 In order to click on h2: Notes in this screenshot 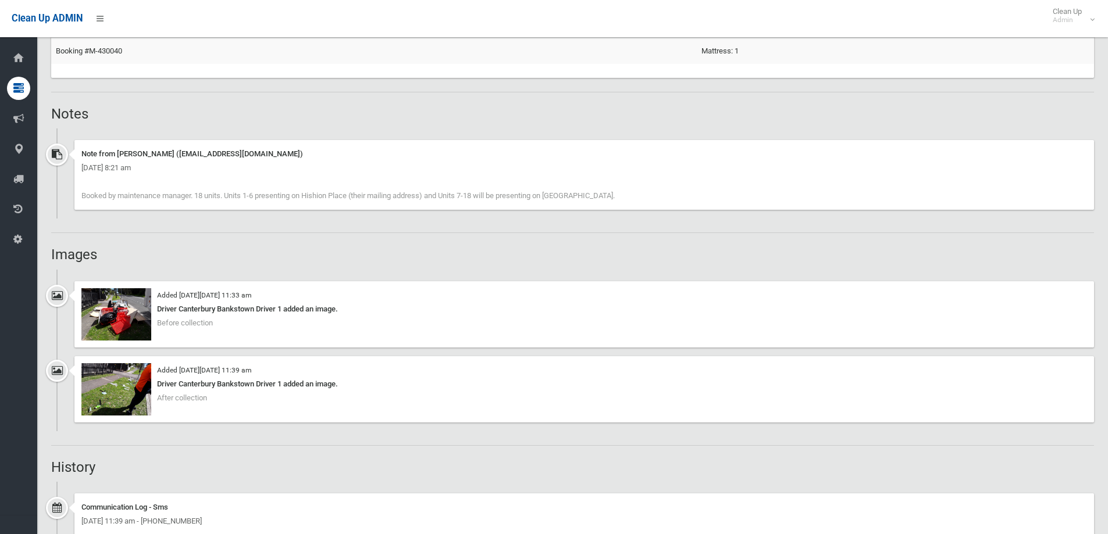, I will do `click(572, 114)`.